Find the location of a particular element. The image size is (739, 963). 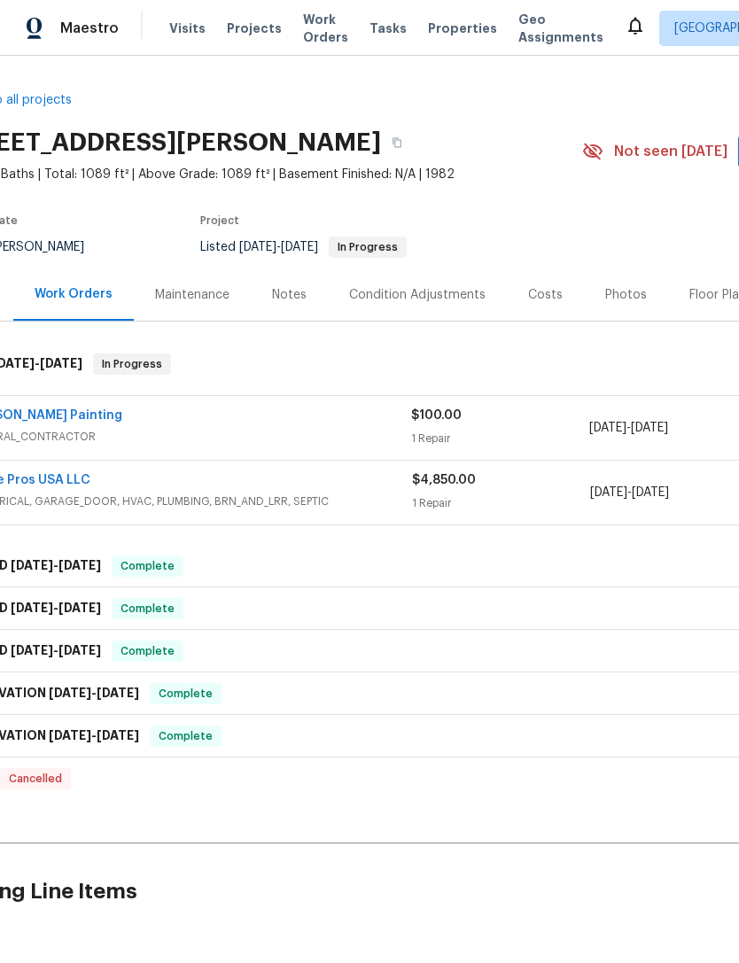

span: Properties is located at coordinates (463, 28).